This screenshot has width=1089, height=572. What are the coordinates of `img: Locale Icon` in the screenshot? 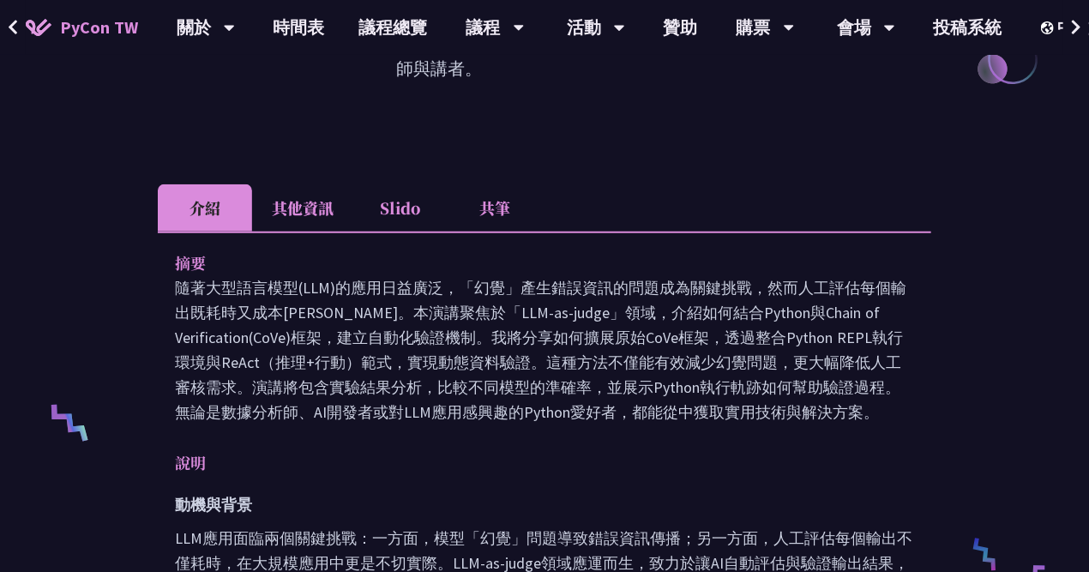 It's located at (1050, 27).